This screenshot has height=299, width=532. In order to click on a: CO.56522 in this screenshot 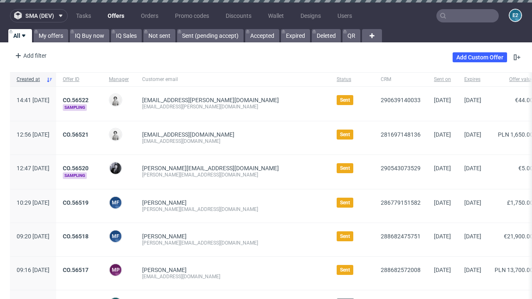, I will do `click(76, 100)`.